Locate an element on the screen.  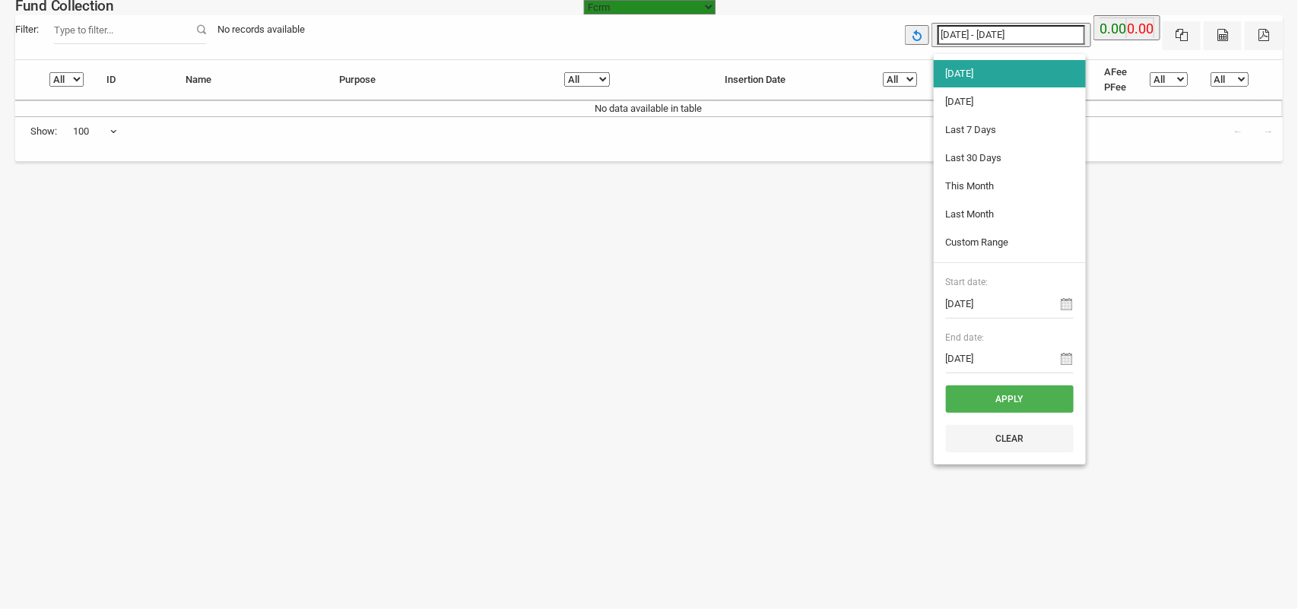
button: Excel is located at coordinates (1181, 36).